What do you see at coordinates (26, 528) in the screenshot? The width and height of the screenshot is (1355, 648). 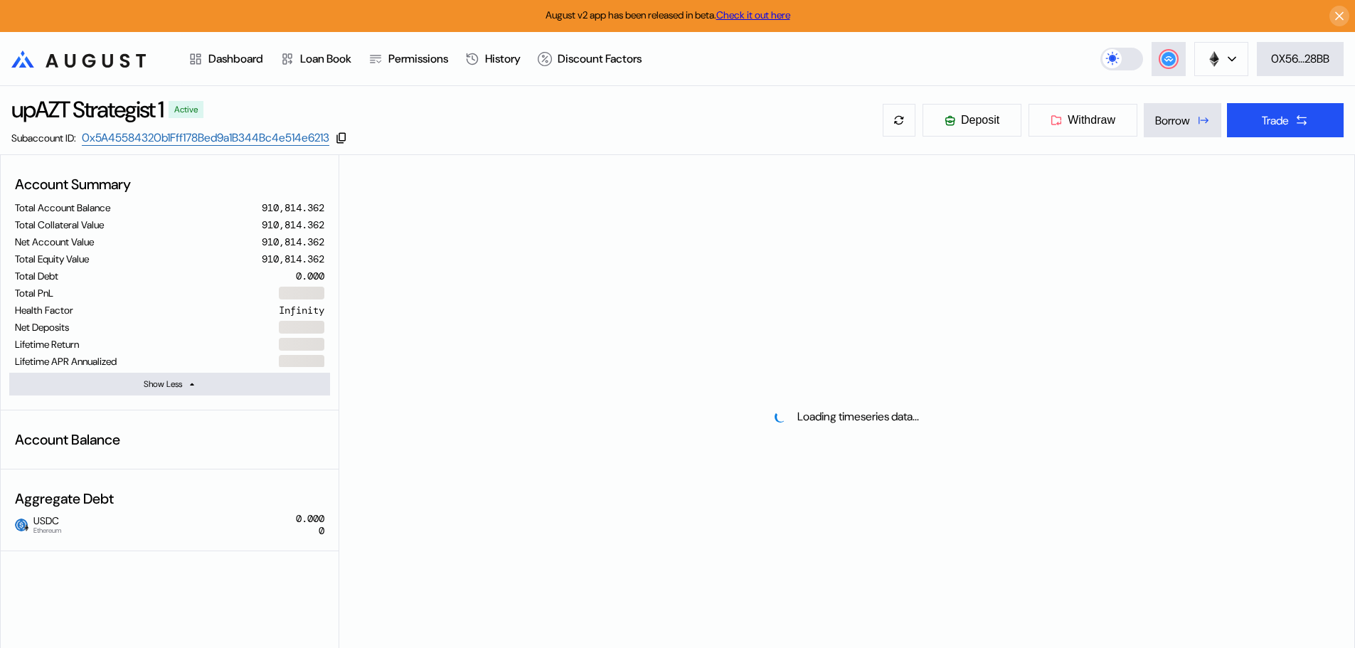 I see `img: svg+xml,%3c` at bounding box center [26, 528].